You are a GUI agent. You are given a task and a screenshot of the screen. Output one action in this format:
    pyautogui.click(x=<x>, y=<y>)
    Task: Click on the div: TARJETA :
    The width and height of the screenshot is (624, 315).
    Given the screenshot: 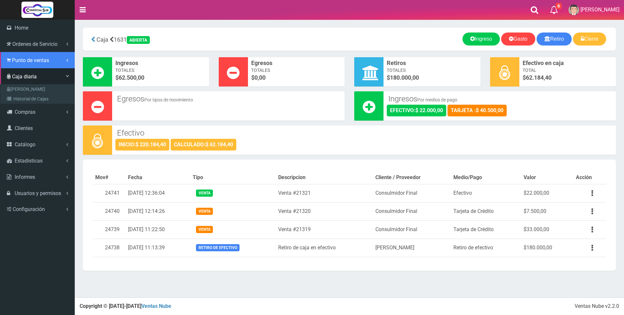 What is the action you would take?
    pyautogui.click(x=477, y=111)
    